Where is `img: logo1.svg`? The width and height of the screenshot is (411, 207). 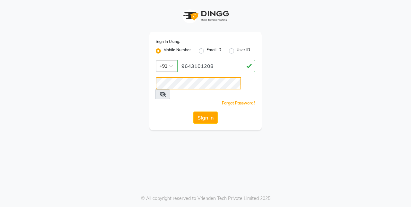
img: logo1.svg is located at coordinates (206, 16).